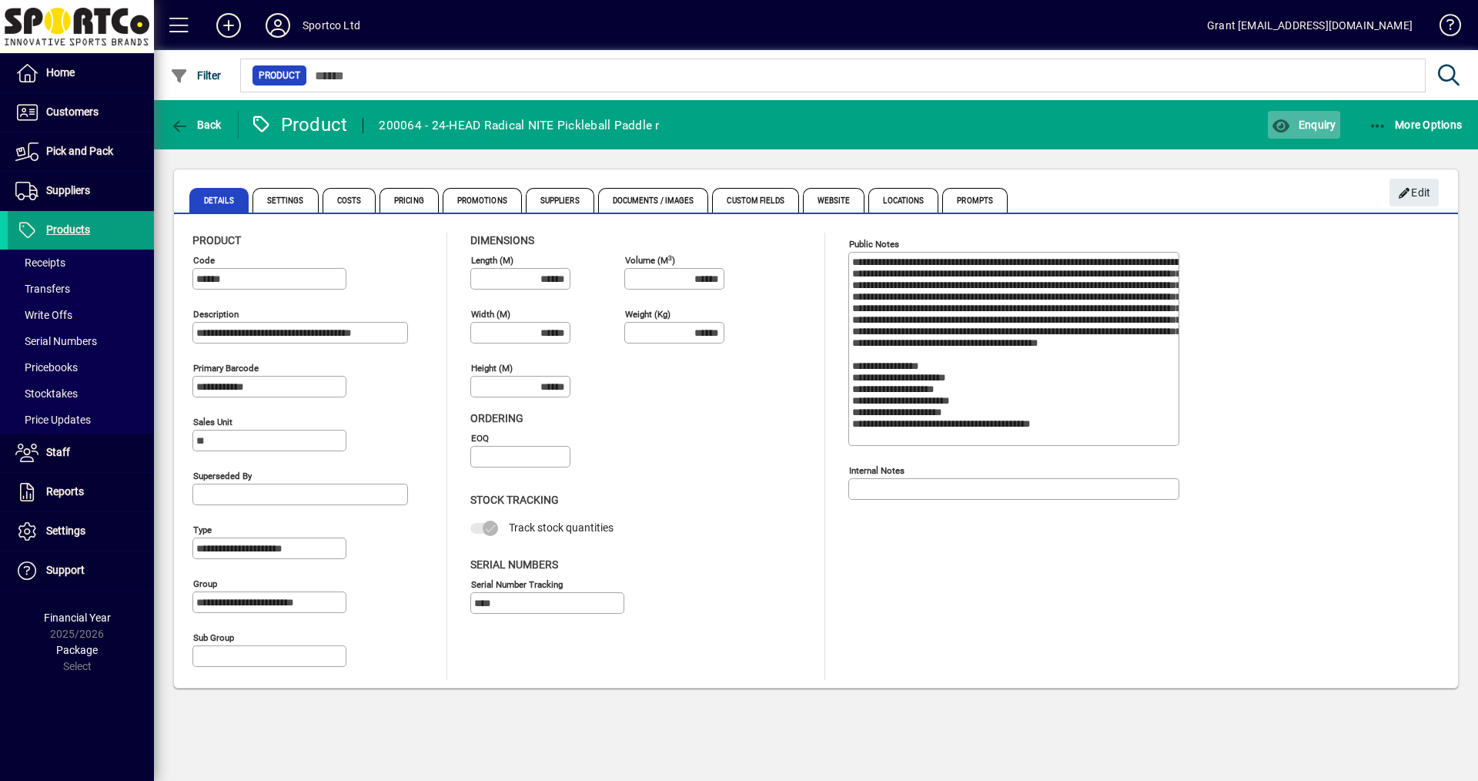 This screenshot has height=781, width=1478. What do you see at coordinates (1304, 125) in the screenshot?
I see `span: Enquiry` at bounding box center [1304, 125].